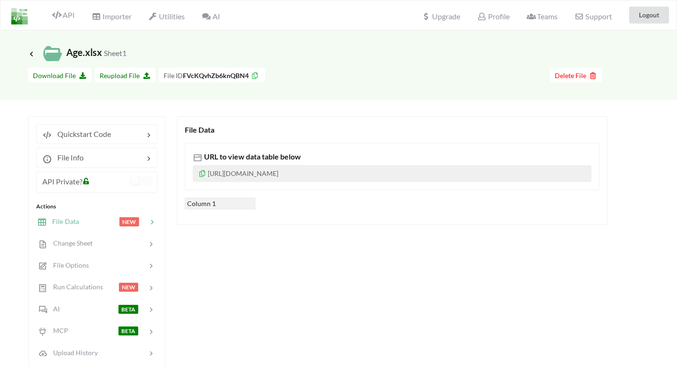 The image size is (677, 366). Describe the element at coordinates (593, 16) in the screenshot. I see `span: Support` at that location.